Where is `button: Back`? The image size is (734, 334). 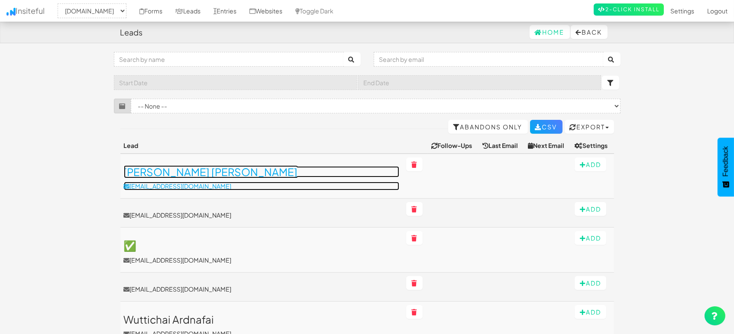 button: Back is located at coordinates (589, 32).